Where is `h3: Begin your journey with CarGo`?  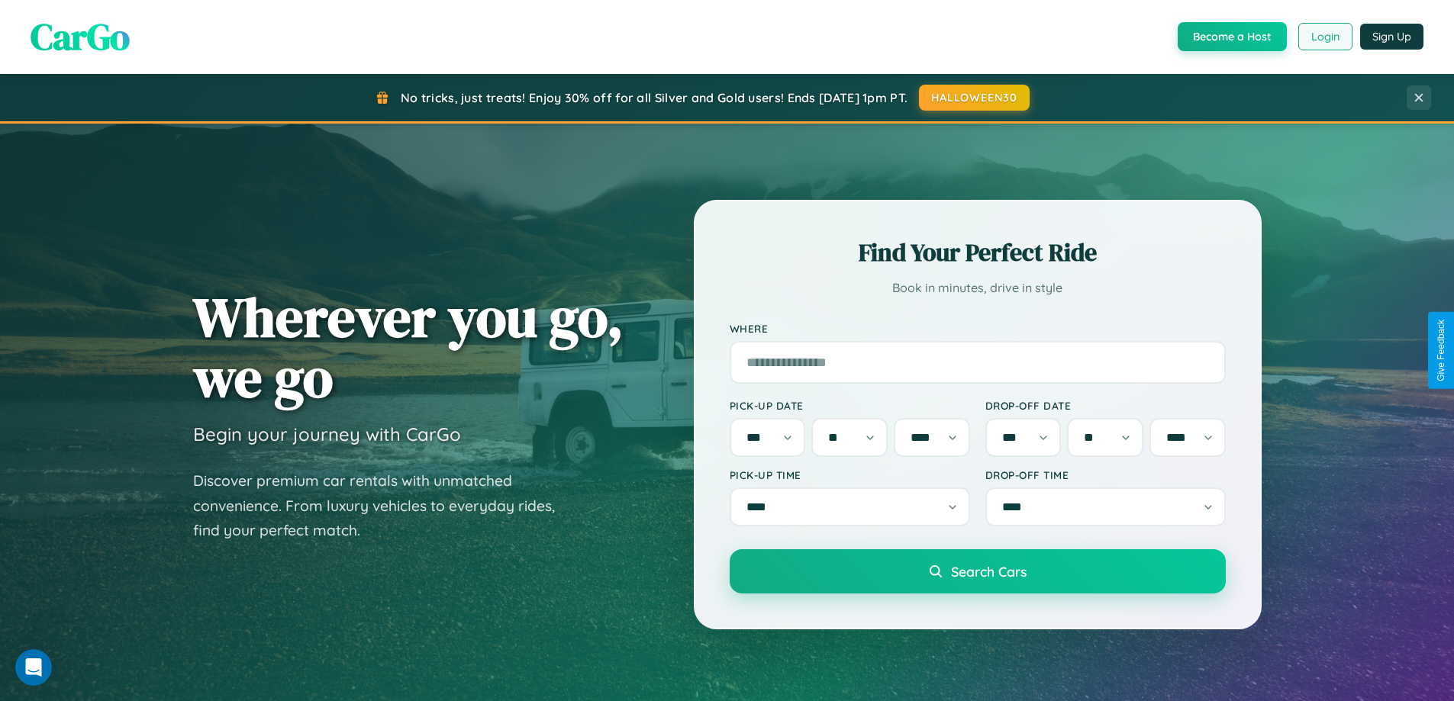 h3: Begin your journey with CarGo is located at coordinates (327, 434).